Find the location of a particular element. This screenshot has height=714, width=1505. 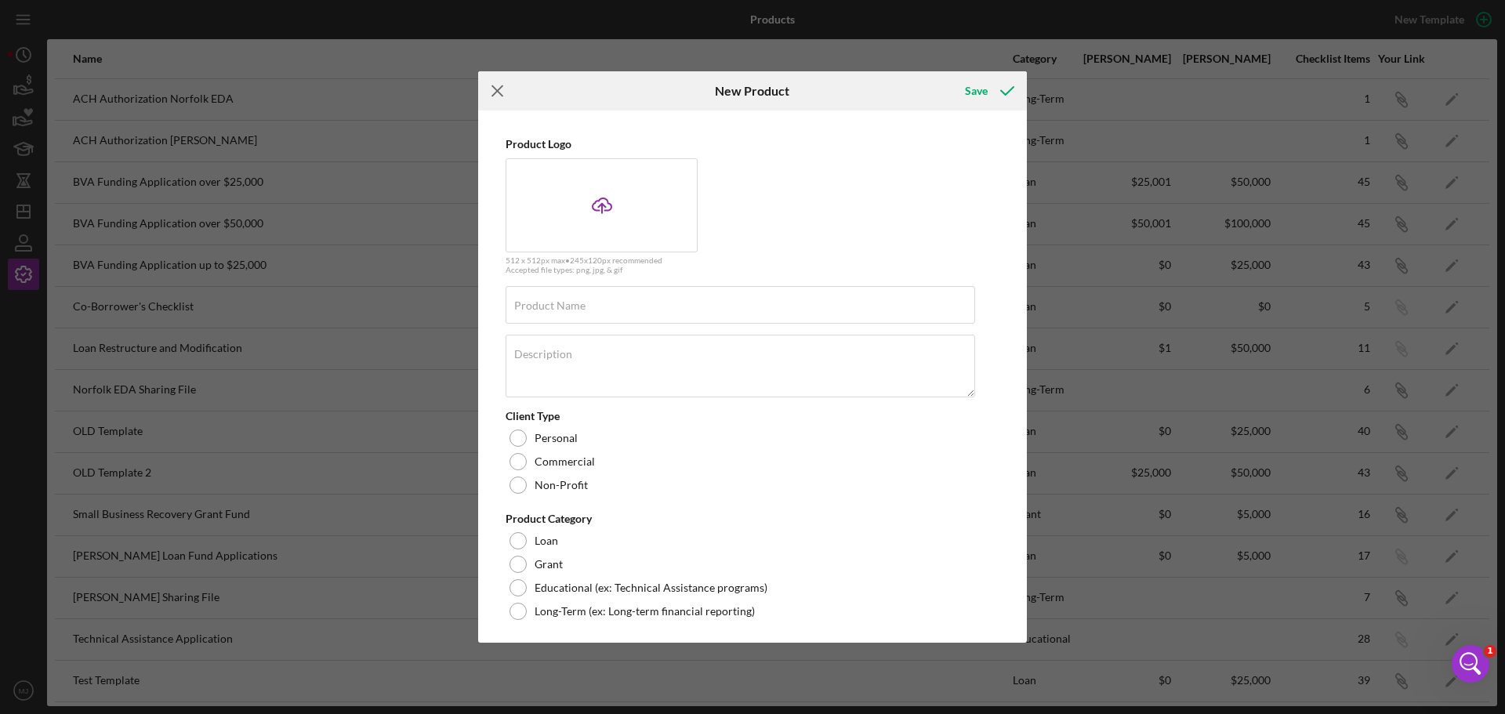

button: Save is located at coordinates (988, 91).